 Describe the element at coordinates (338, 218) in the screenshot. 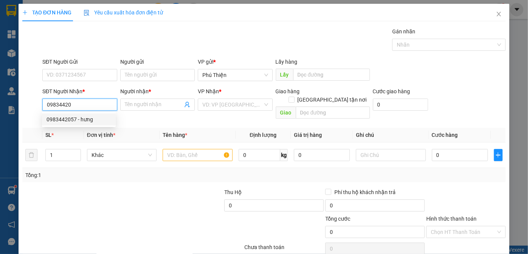

I see `span: Tổng cước` at that location.